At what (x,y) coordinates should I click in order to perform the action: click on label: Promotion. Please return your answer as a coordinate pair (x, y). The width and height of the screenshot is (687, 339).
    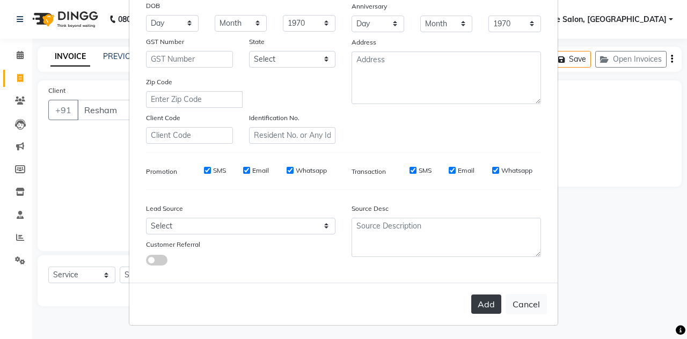
    Looking at the image, I should click on (162, 172).